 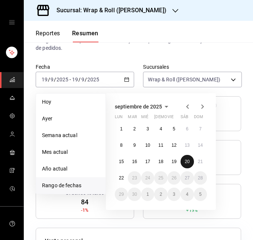 What do you see at coordinates (147, 161) in the screenshot?
I see `abbr: 17 de septiembre de 2025` at bounding box center [147, 161].